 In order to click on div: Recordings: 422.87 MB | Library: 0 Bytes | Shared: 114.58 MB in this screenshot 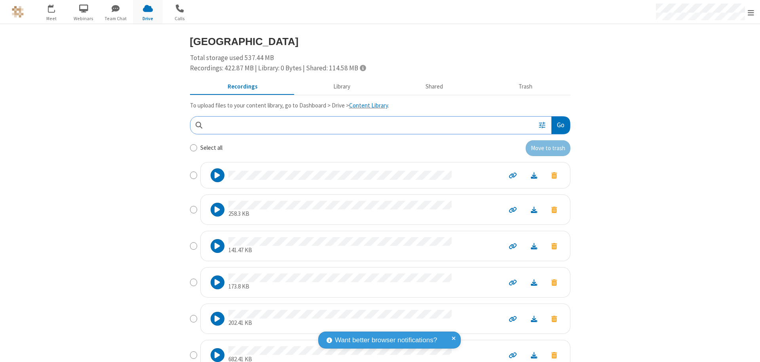, I will do `click(380, 68)`.